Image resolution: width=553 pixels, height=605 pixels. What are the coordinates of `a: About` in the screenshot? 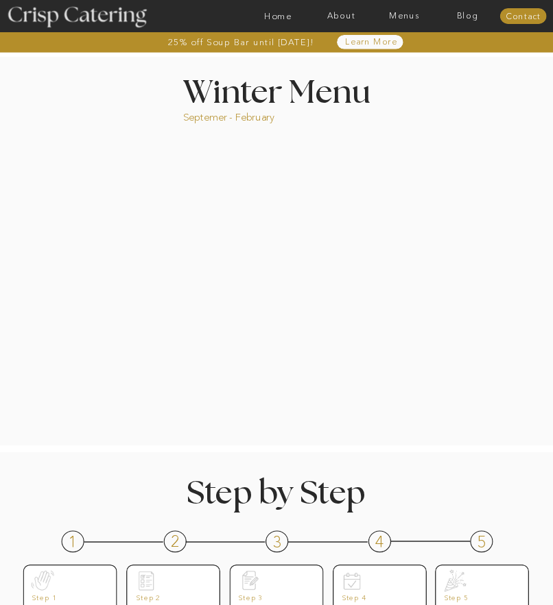 It's located at (341, 16).